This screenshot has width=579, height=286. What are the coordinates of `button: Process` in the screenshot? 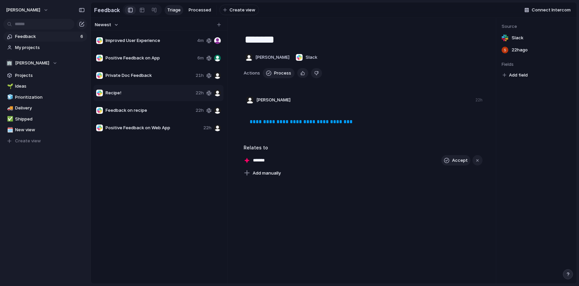 It's located at (279, 73).